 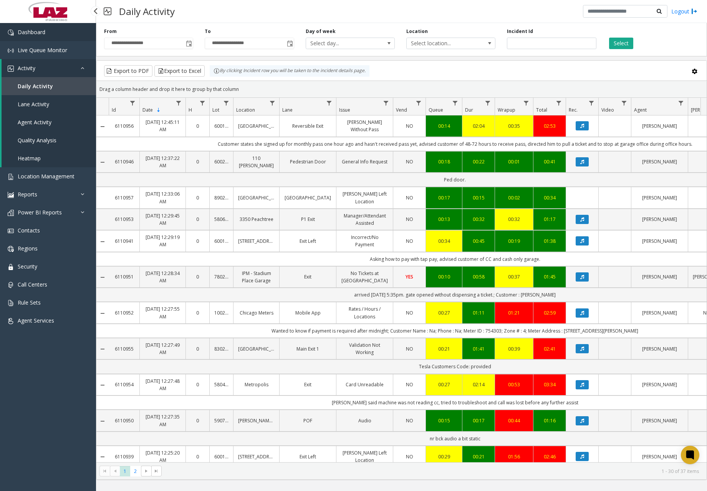 I want to click on a: General Info Request, so click(x=364, y=162).